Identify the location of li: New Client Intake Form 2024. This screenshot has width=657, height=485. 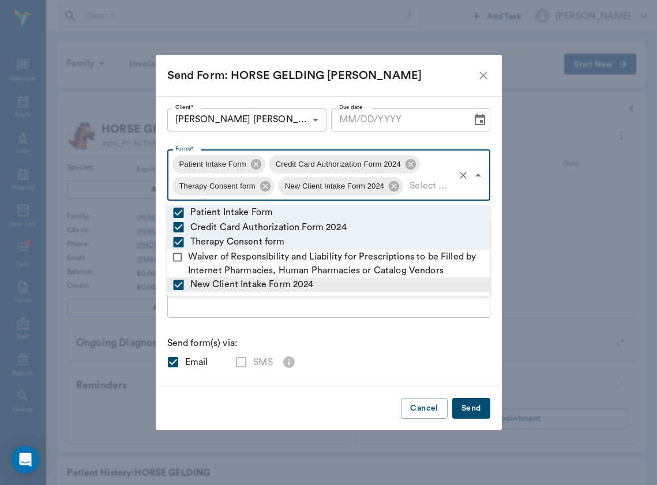
(329, 285).